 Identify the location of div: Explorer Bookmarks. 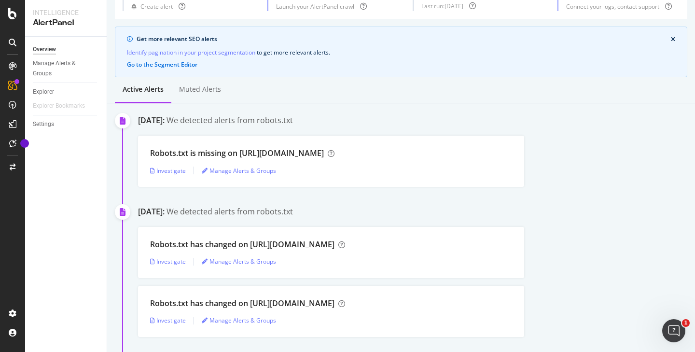
(59, 106).